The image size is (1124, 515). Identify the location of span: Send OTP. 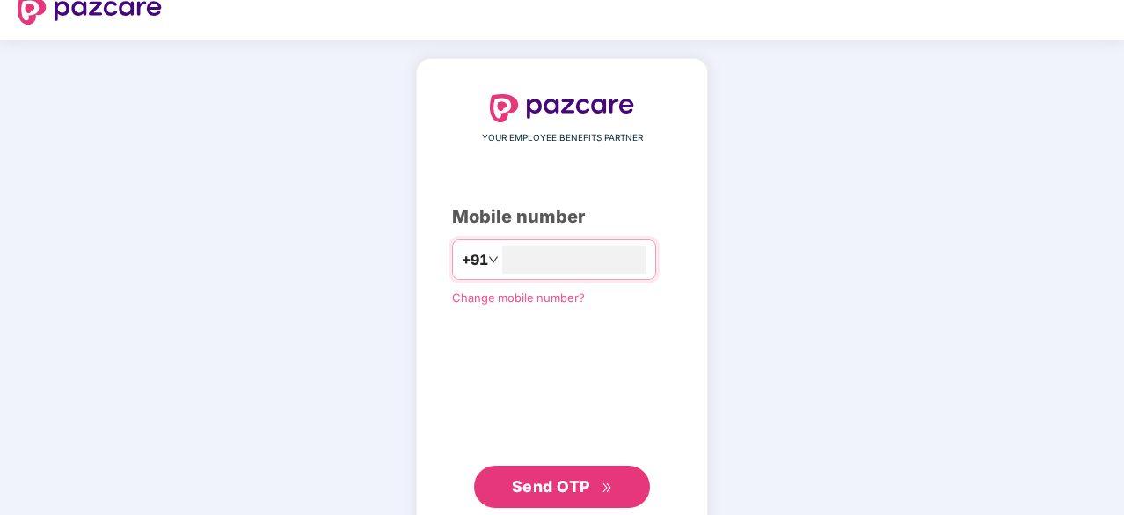
(551, 486).